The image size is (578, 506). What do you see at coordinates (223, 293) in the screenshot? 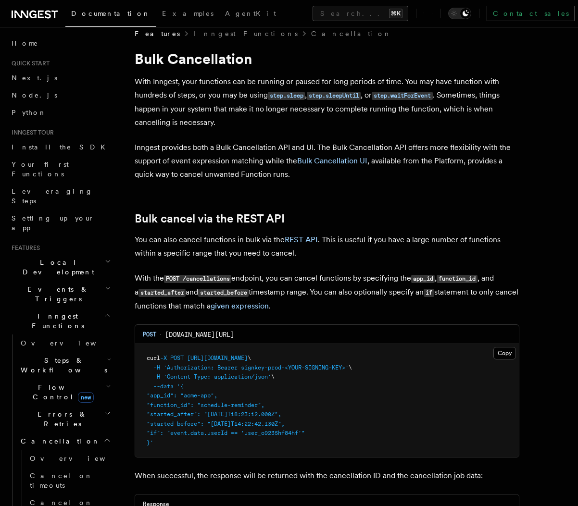
I see `code: started_before` at bounding box center [223, 293].